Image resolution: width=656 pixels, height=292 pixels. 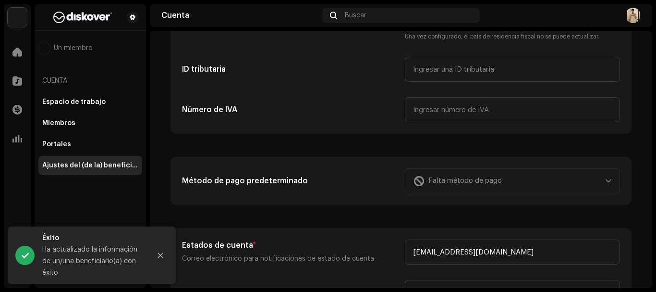 I want to click on h5: ID tributaria, so click(x=290, y=69).